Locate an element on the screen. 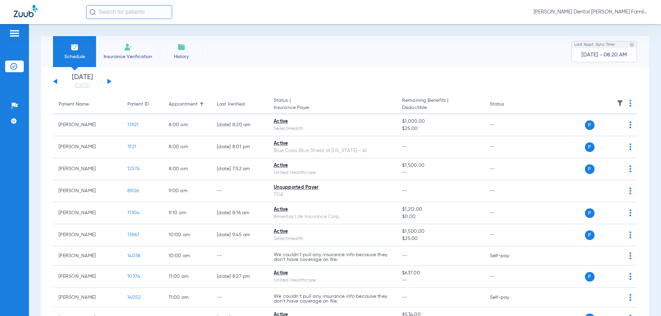 This screenshot has height=316, width=661. div: SelectHealth is located at coordinates (332, 129).